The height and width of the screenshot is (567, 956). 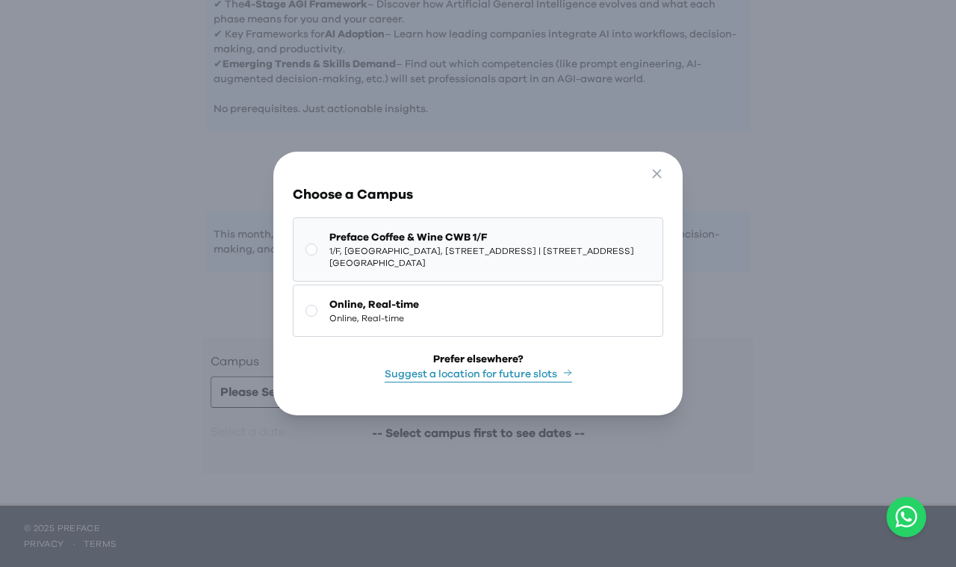 What do you see at coordinates (477, 195) in the screenshot?
I see `h3: Choose a Campus` at bounding box center [477, 195].